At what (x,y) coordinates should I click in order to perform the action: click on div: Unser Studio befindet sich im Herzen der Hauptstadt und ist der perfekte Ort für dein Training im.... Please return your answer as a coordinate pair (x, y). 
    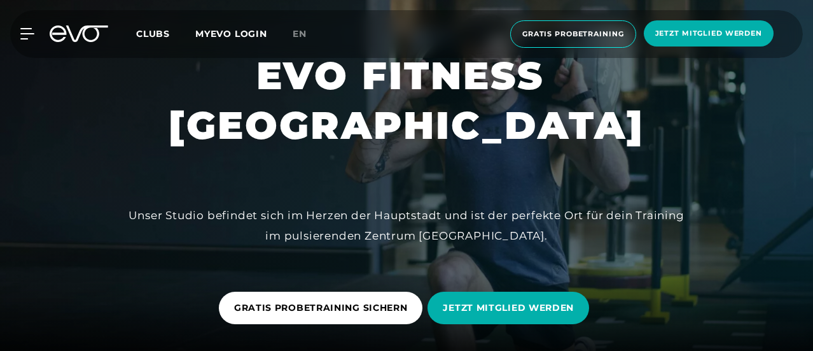
    Looking at the image, I should click on (407, 225).